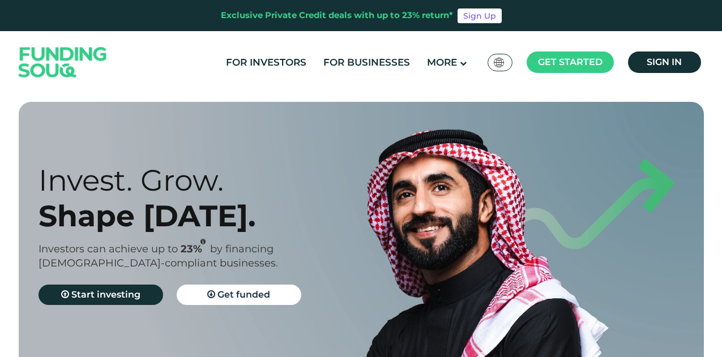  I want to click on span: Sign in, so click(664, 62).